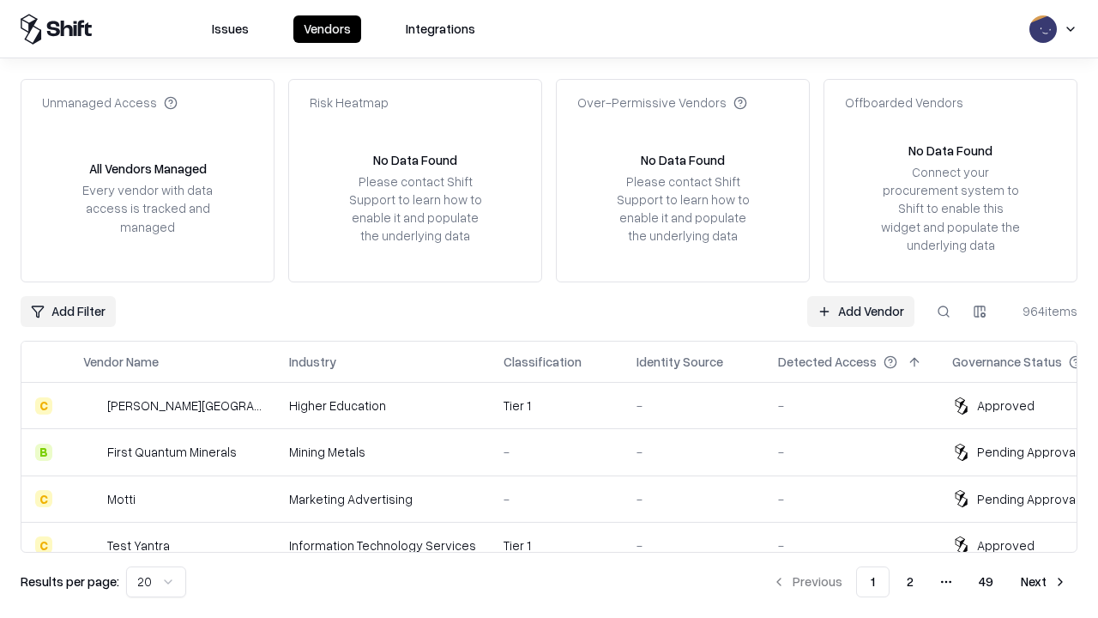  What do you see at coordinates (440, 29) in the screenshot?
I see `button: Integrations` at bounding box center [440, 29].